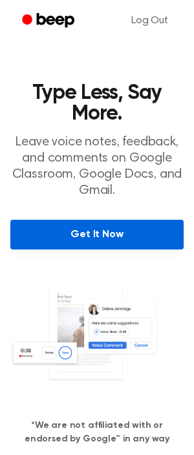 The height and width of the screenshot is (455, 194). I want to click on a: Beep, so click(49, 21).